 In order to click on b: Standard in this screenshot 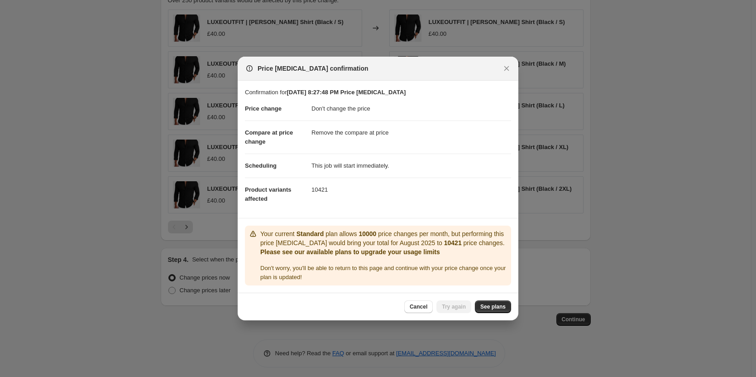, I will do `click(310, 234)`.